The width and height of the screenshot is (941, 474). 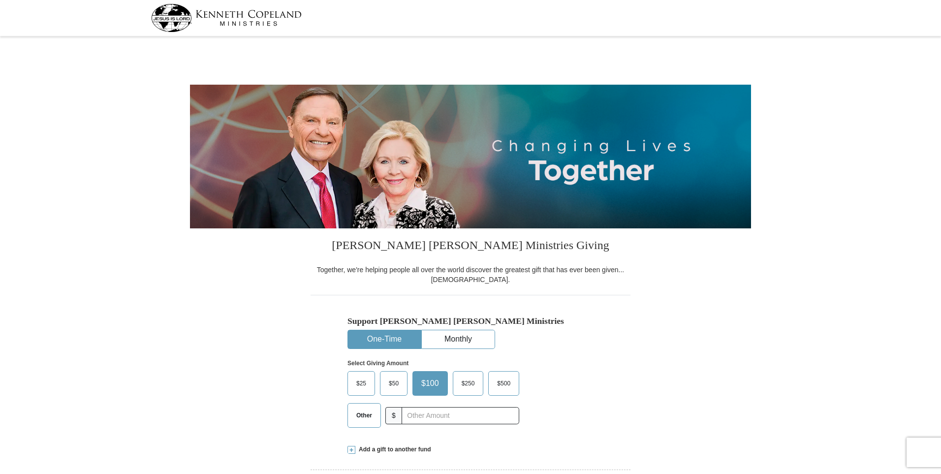 What do you see at coordinates (393, 449) in the screenshot?
I see `span: Add a gift to another fund` at bounding box center [393, 449].